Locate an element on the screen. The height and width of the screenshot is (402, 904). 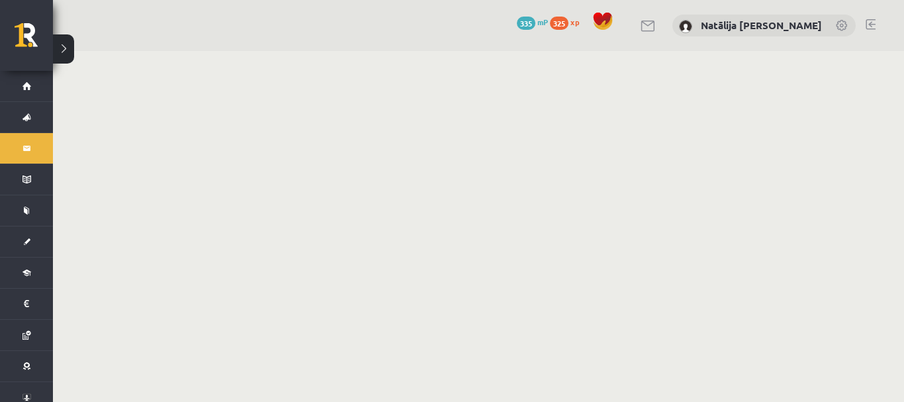
a: 335 mP is located at coordinates (532, 22).